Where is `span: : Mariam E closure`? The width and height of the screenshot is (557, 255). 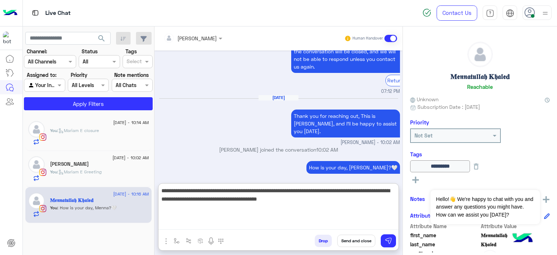
span: : Mariam E closure is located at coordinates (78, 130).